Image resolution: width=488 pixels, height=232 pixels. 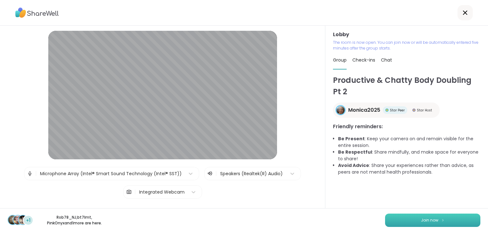 I want to click on p: Rob78_NJ , bt7lmt , PinkOnyx and 1 more are here., so click(x=74, y=220).